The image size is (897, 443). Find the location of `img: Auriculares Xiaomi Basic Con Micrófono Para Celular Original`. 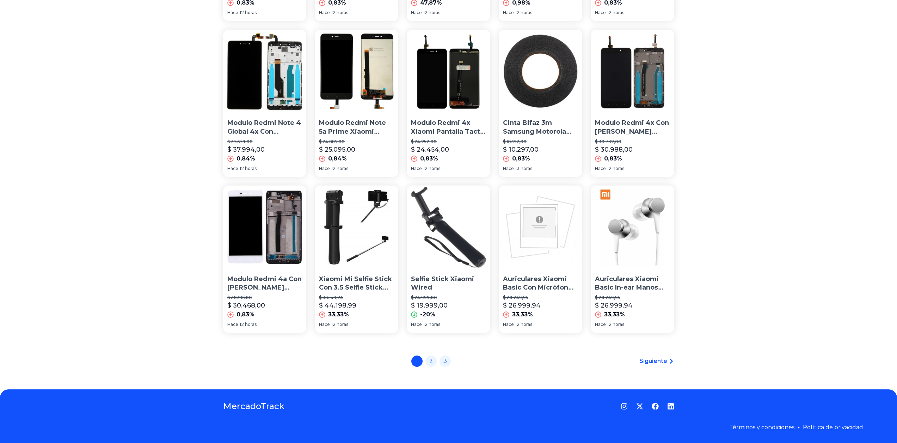

img: Auriculares Xiaomi Basic Con Micrófono Para Celular Original is located at coordinates (540, 227).